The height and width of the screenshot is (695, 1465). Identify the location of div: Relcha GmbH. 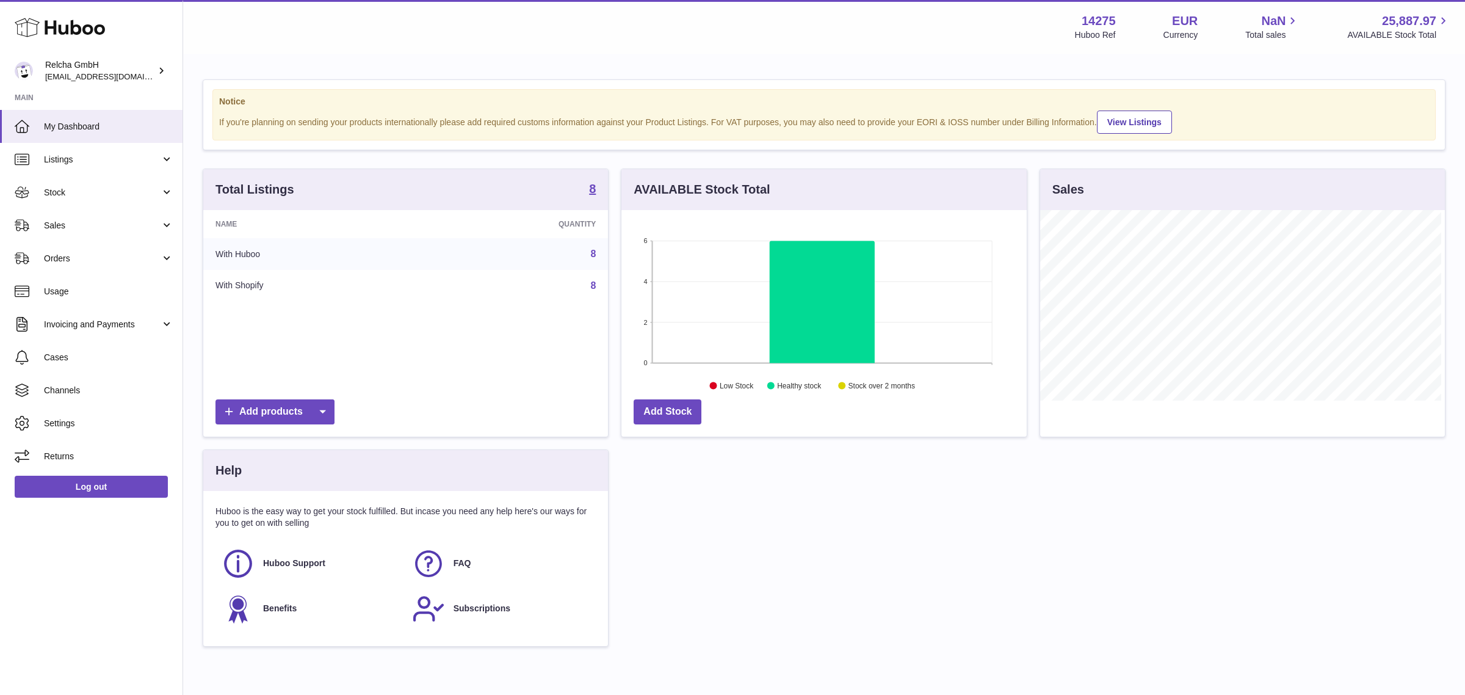
(100, 71).